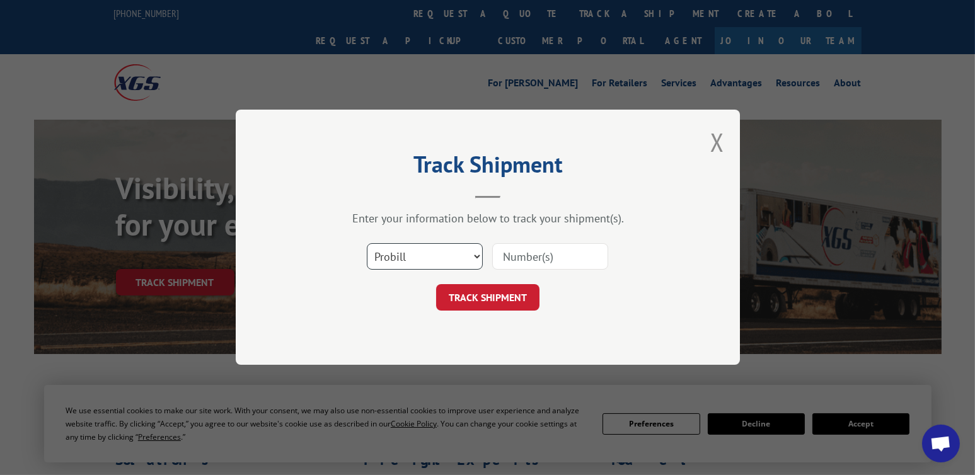  Describe the element at coordinates (550, 257) in the screenshot. I see `input: Number(s)` at that location.